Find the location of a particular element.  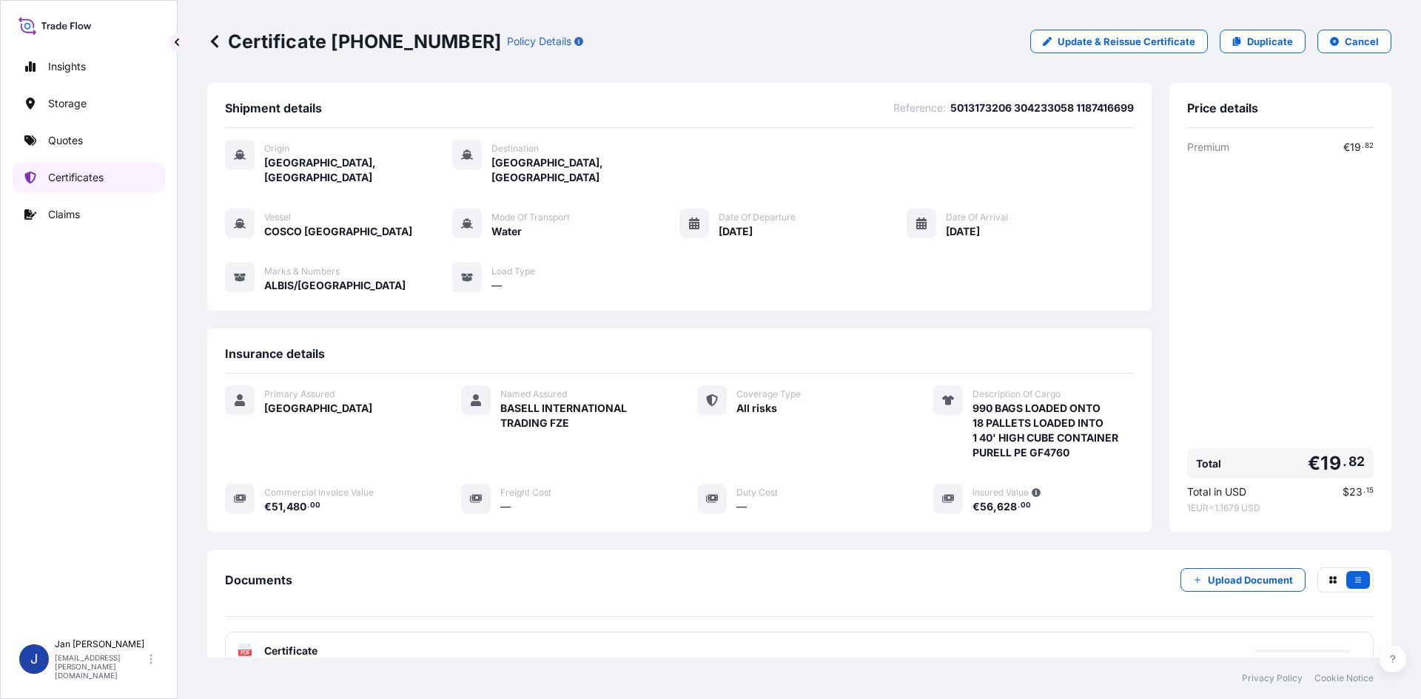

span: 628 is located at coordinates (1007, 507).